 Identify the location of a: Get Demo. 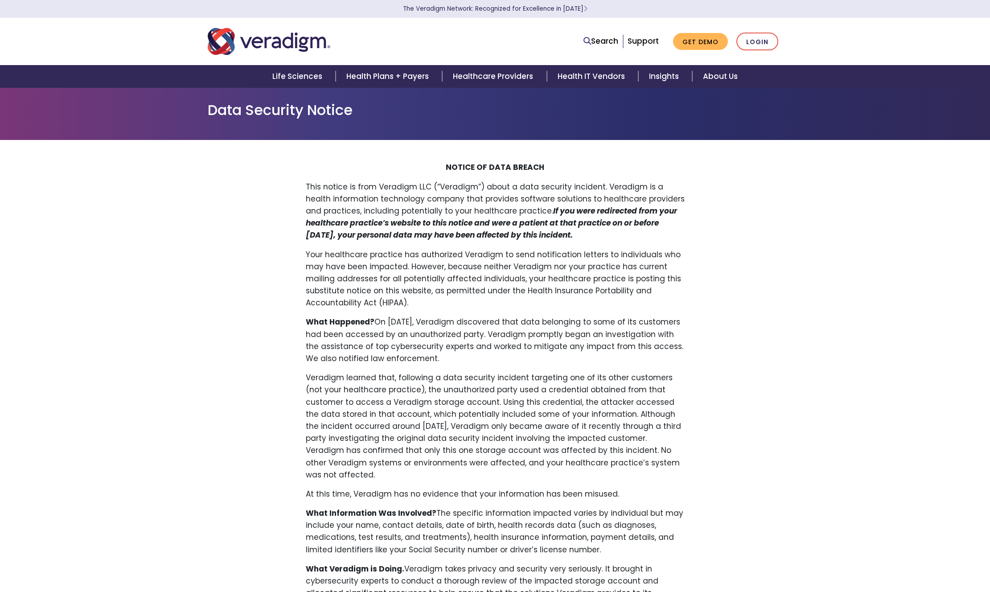
(700, 41).